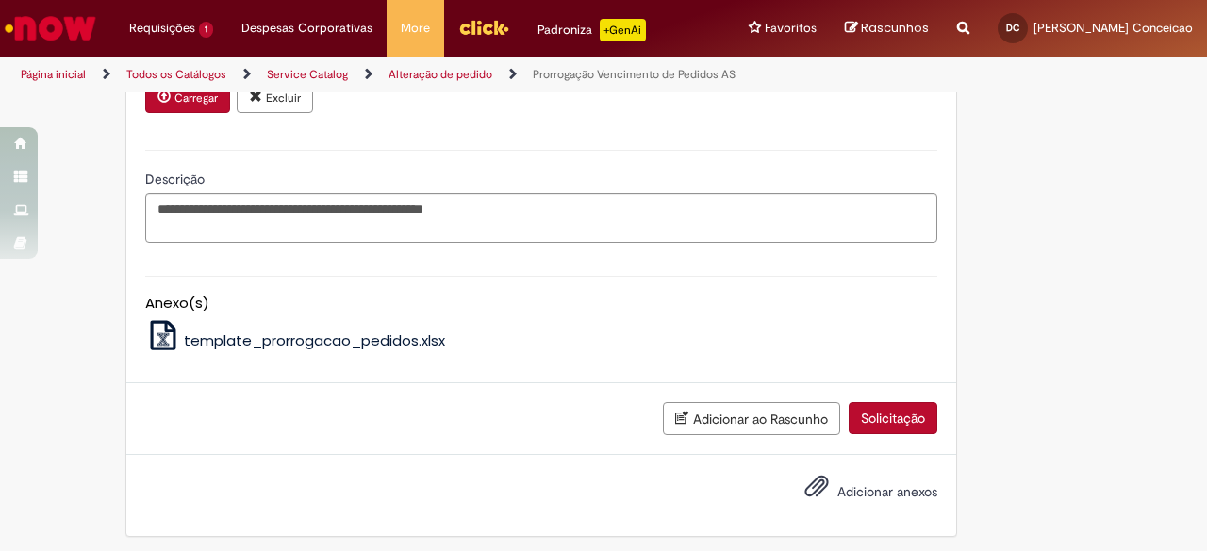 The width and height of the screenshot is (1207, 551). What do you see at coordinates (50, 28) in the screenshot?
I see `img: ServiceNow` at bounding box center [50, 28].